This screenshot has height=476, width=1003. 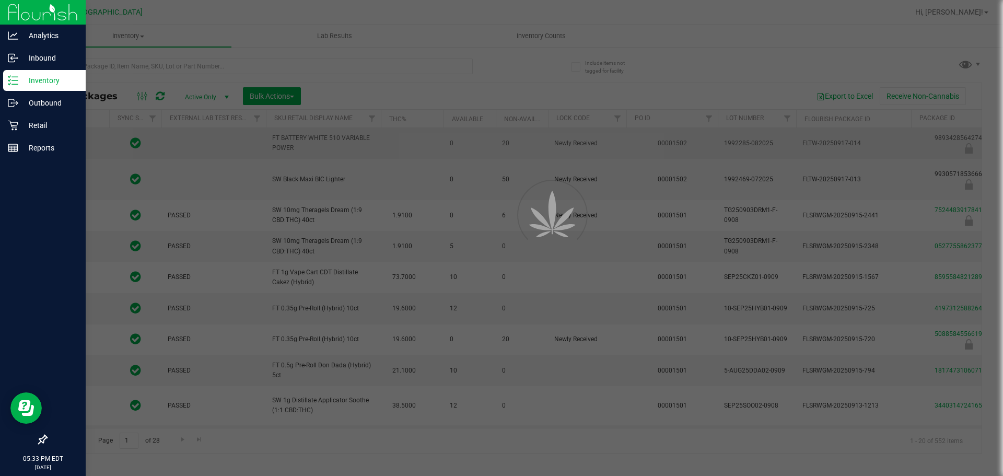 What do you see at coordinates (13, 80) in the screenshot?
I see `inline-svg: Inventory` at bounding box center [13, 80].